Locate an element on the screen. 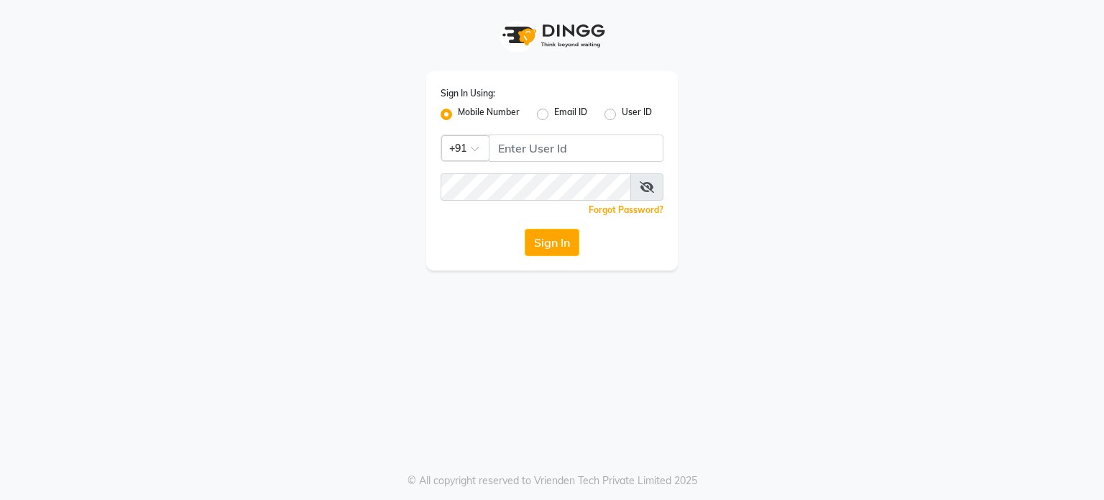 The height and width of the screenshot is (500, 1104). label: User ID is located at coordinates (637, 114).